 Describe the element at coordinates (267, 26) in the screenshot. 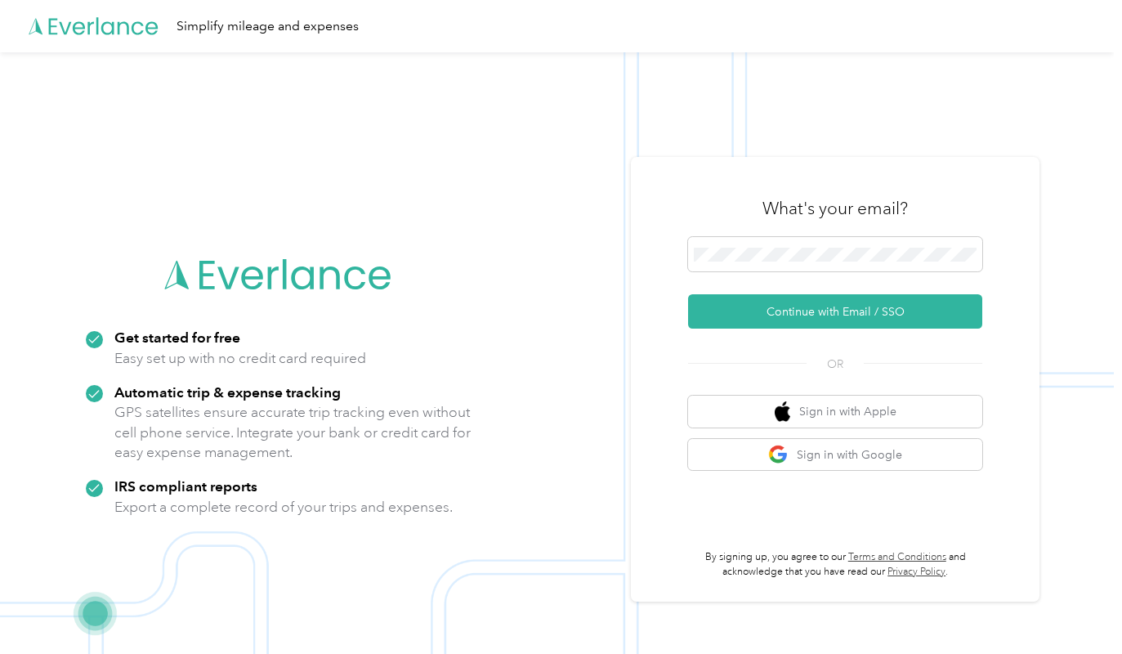

I see `div: Simplify mileage and expenses` at that location.